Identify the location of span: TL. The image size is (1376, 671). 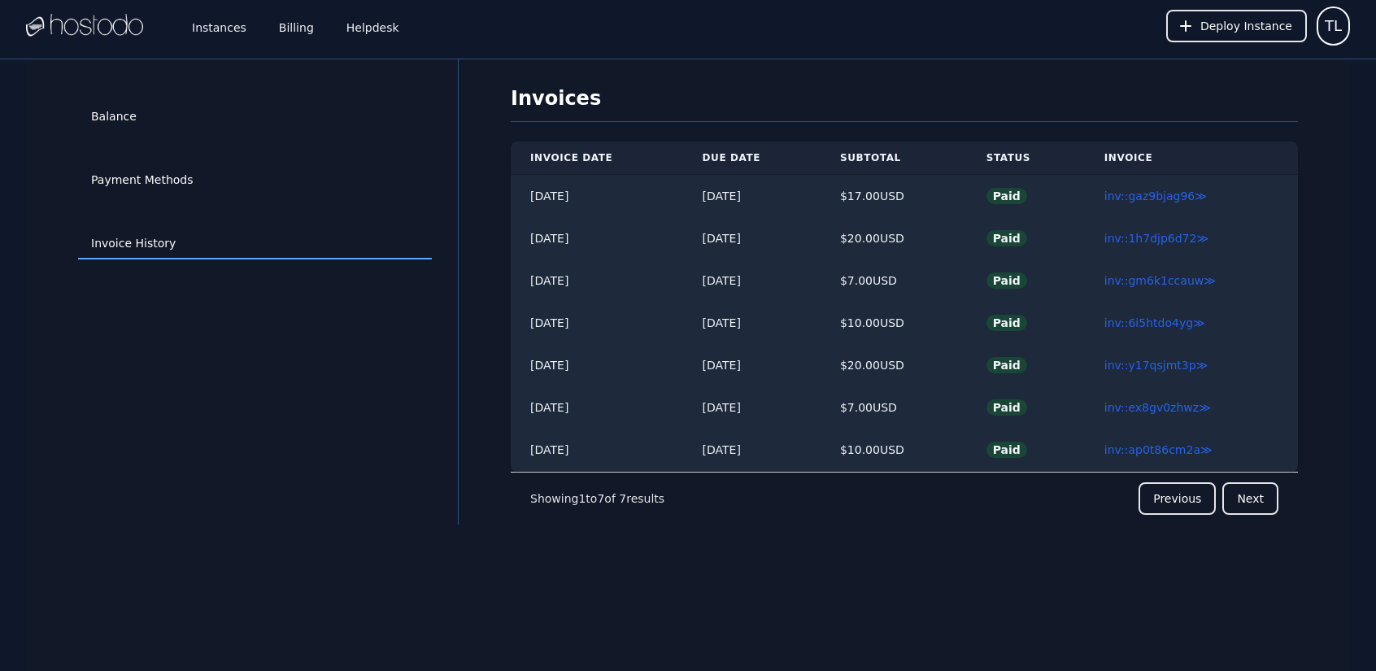
(1333, 26).